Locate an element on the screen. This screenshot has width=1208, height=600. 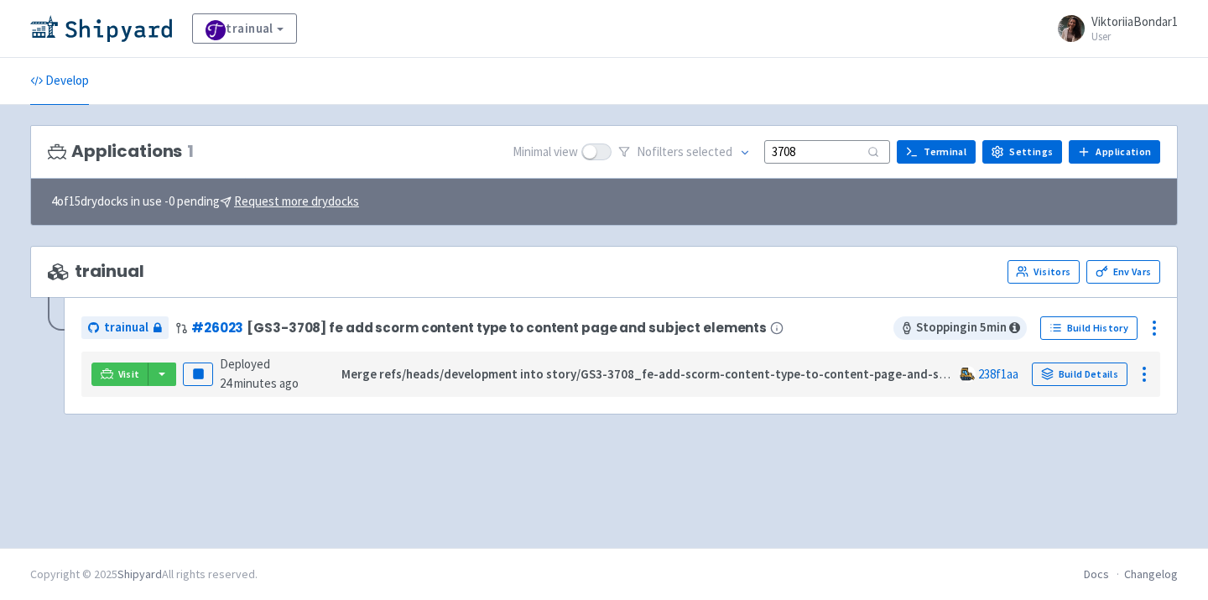
a: Build Details is located at coordinates (1079, 374).